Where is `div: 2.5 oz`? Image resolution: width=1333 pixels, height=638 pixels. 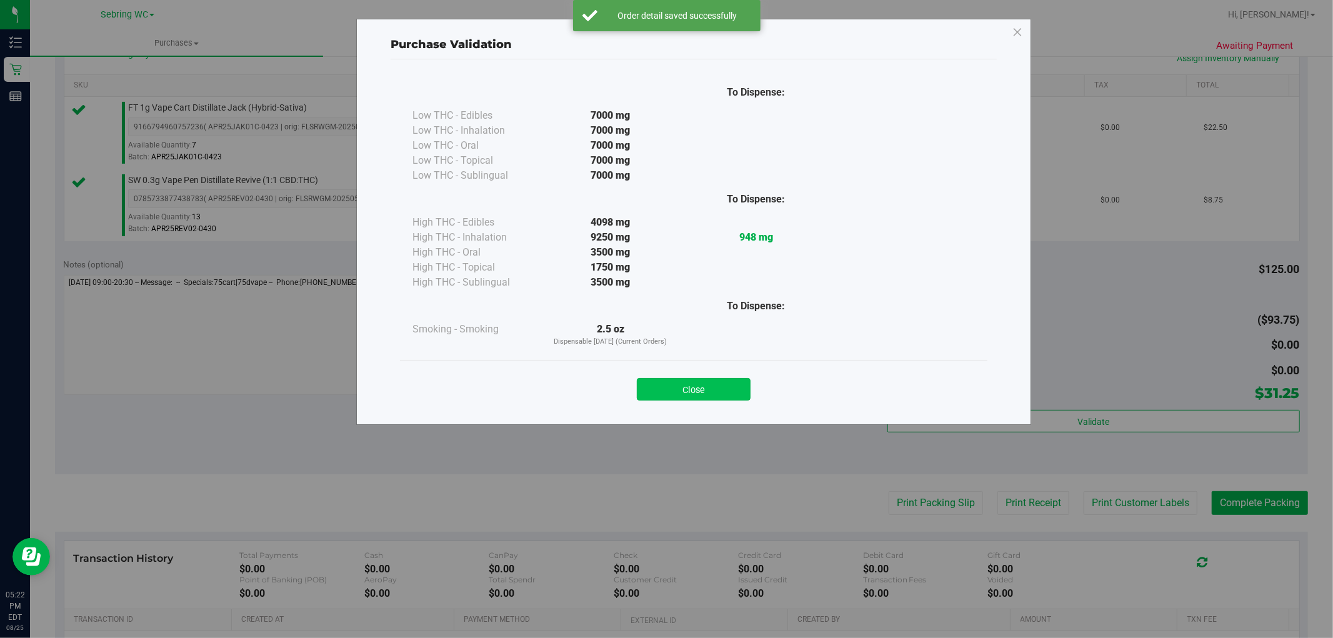
div: 2.5 oz is located at coordinates (610, 334).